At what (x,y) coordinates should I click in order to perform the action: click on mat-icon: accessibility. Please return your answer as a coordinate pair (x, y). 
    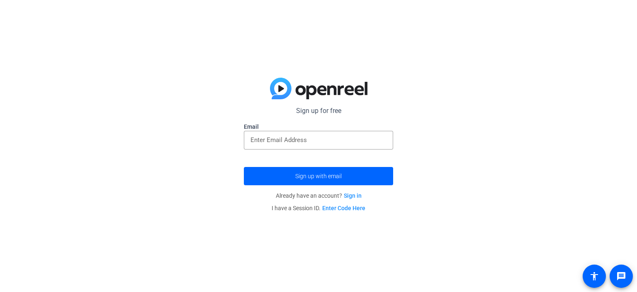
    Looking at the image, I should click on (594, 276).